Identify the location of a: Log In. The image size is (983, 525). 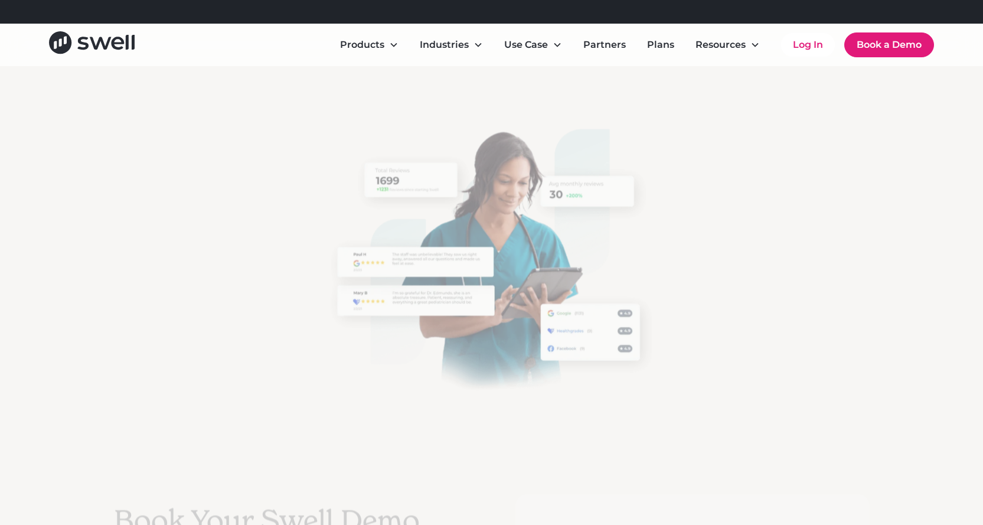
(807, 45).